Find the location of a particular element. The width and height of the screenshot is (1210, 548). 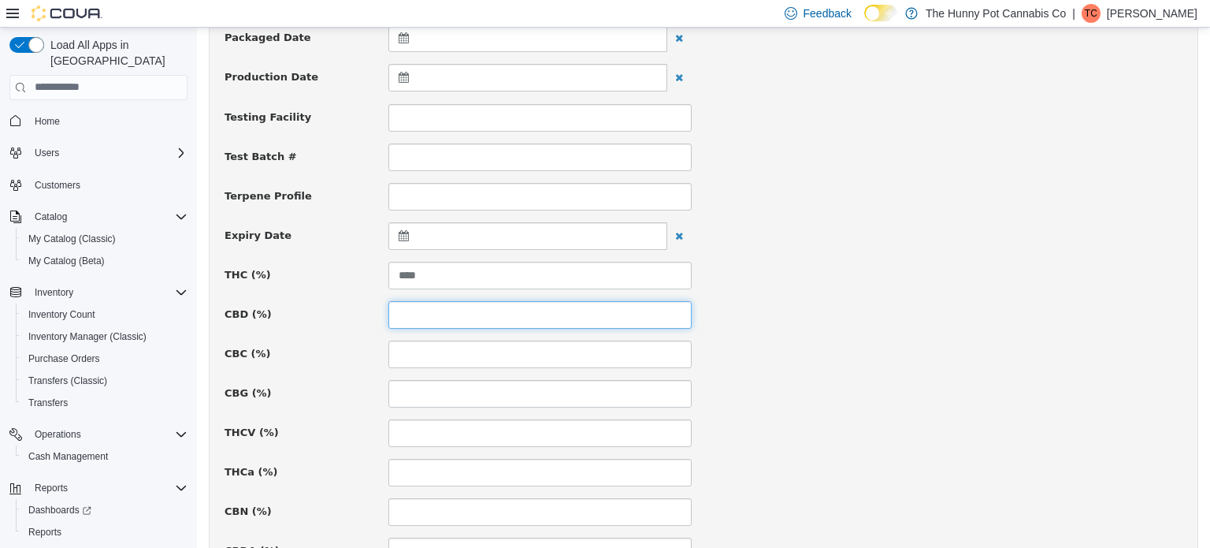

a: Customers is located at coordinates (58, 185).